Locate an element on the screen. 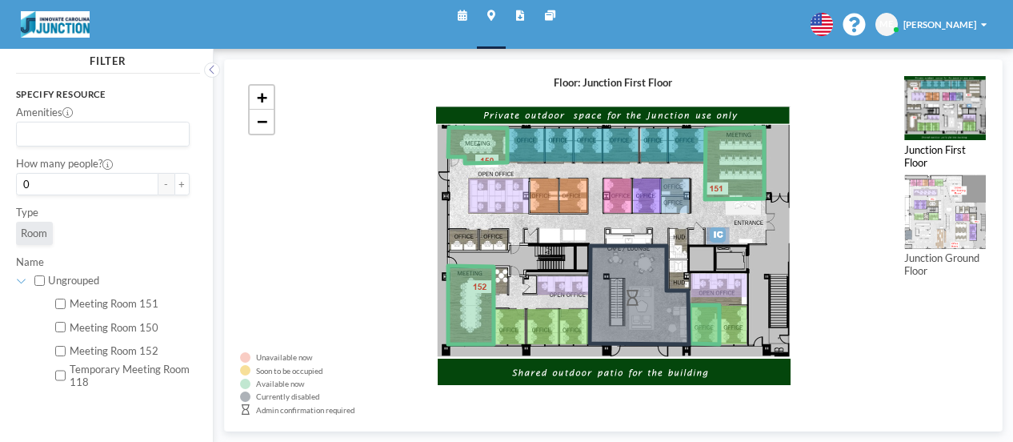 Image resolution: width=1013 pixels, height=442 pixels. label: Type is located at coordinates (27, 212).